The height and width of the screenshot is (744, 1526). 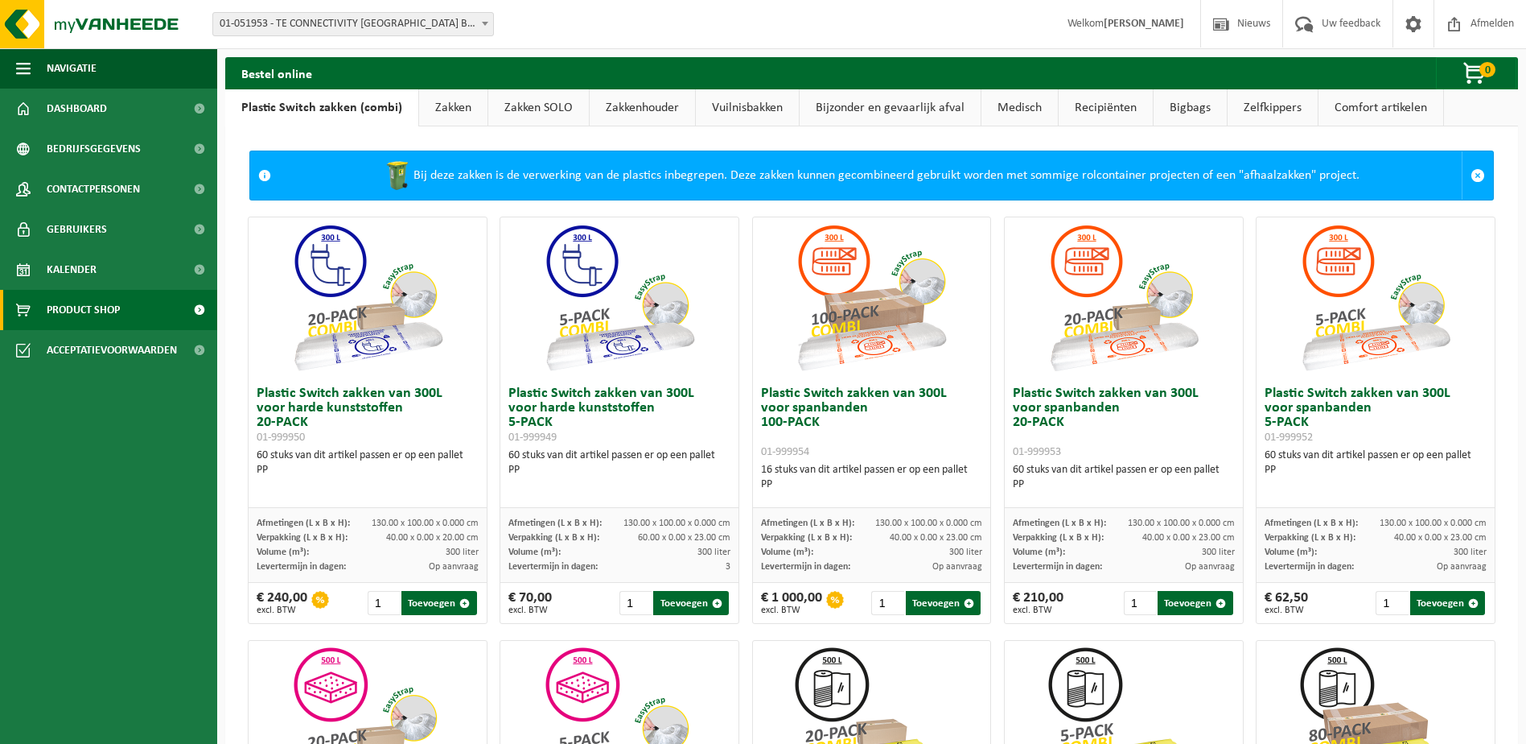 I want to click on span: 01-999949, so click(x=533, y=437).